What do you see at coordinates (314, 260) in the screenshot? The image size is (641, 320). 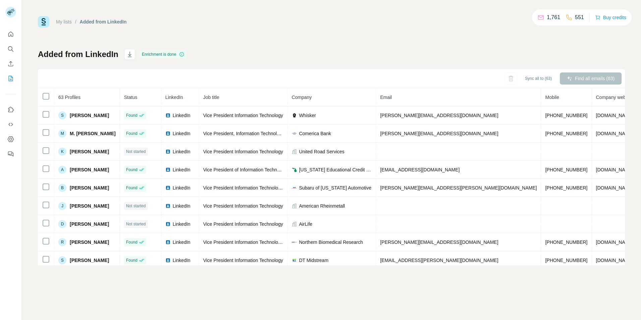 I see `span: DT Midstream` at bounding box center [314, 260].